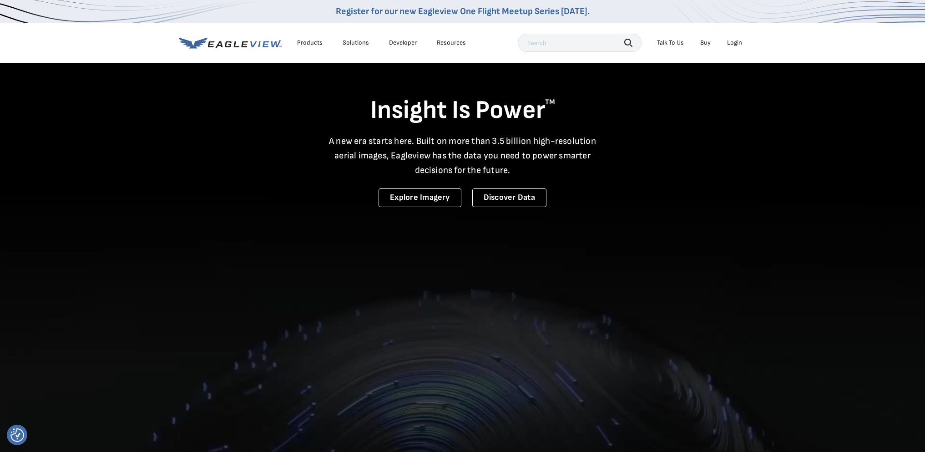 This screenshot has height=452, width=925. What do you see at coordinates (705, 43) in the screenshot?
I see `a: Buy` at bounding box center [705, 43].